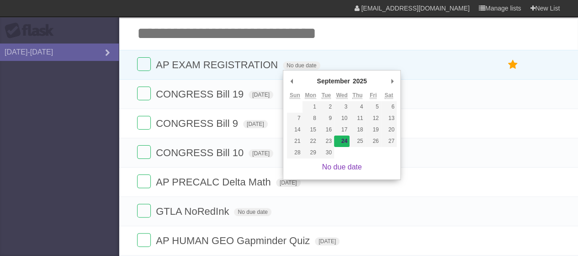 The width and height of the screenshot is (578, 256). What do you see at coordinates (373, 95) in the screenshot?
I see `abbr: Friday` at bounding box center [373, 95].